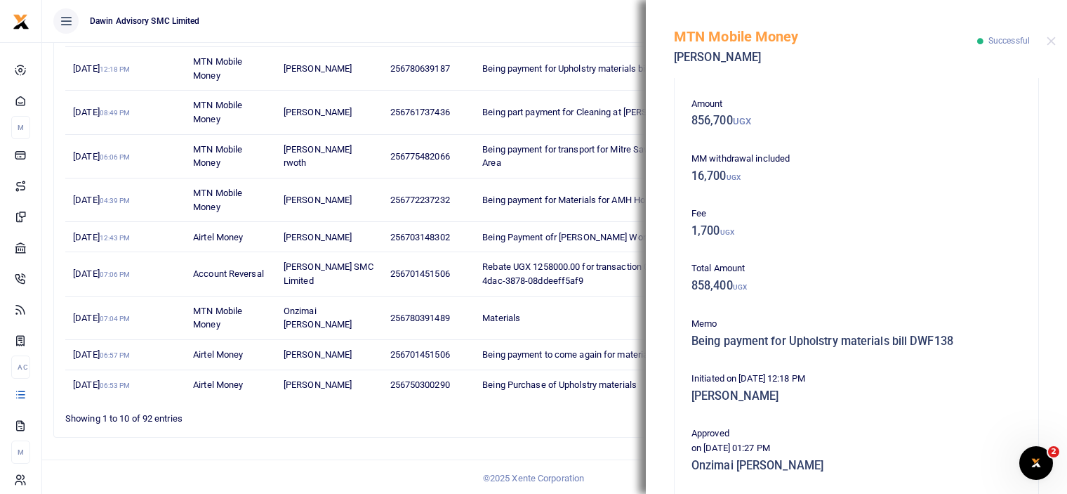  I want to click on p: Total Amount, so click(857, 268).